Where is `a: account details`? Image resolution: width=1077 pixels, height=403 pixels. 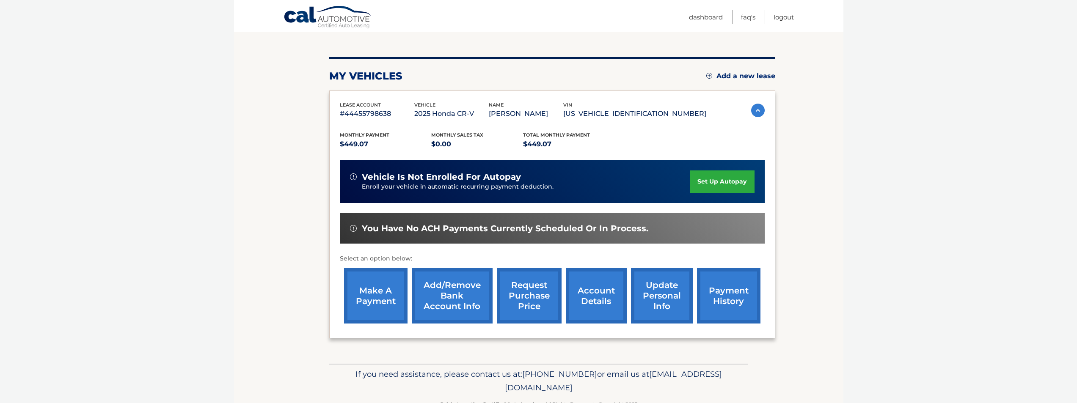
a: account details is located at coordinates (596, 296).